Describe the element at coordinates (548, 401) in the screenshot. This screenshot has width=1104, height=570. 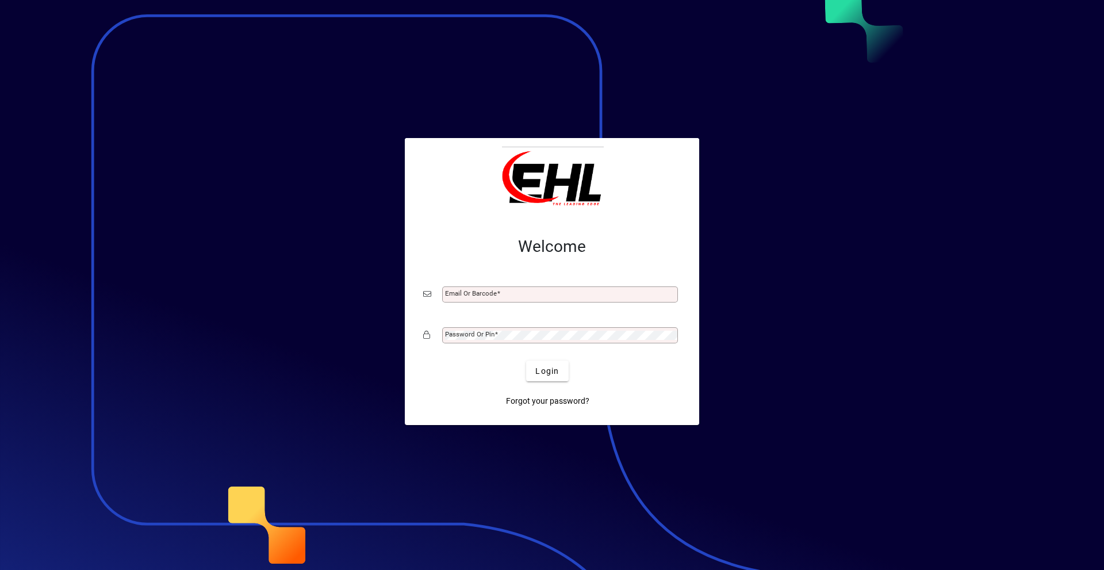
I see `a: Forgot your password?` at that location.